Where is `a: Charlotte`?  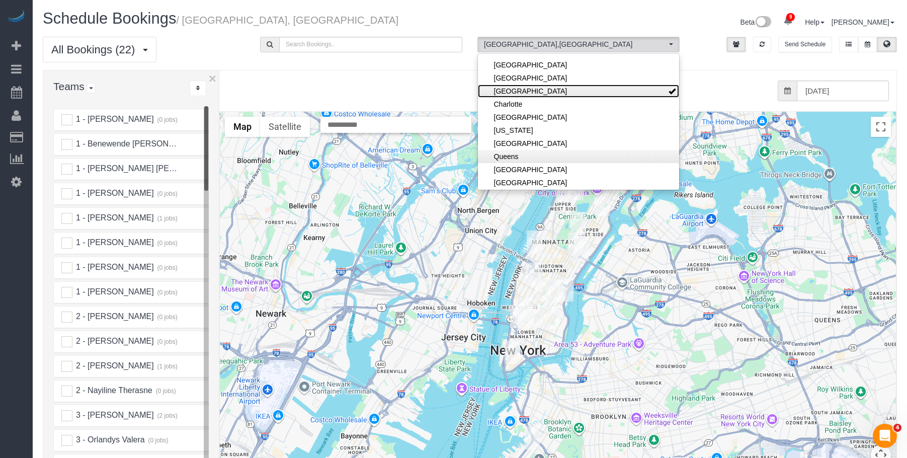 a: Charlotte is located at coordinates (579, 104).